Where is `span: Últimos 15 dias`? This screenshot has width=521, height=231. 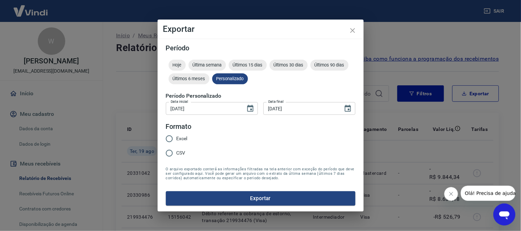 span: Últimos 15 dias is located at coordinates (248, 65).